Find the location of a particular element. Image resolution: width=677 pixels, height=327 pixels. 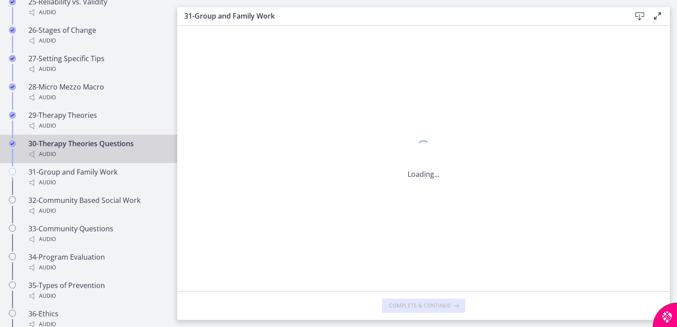

div: 26-Stages of Change is located at coordinates (98, 35).